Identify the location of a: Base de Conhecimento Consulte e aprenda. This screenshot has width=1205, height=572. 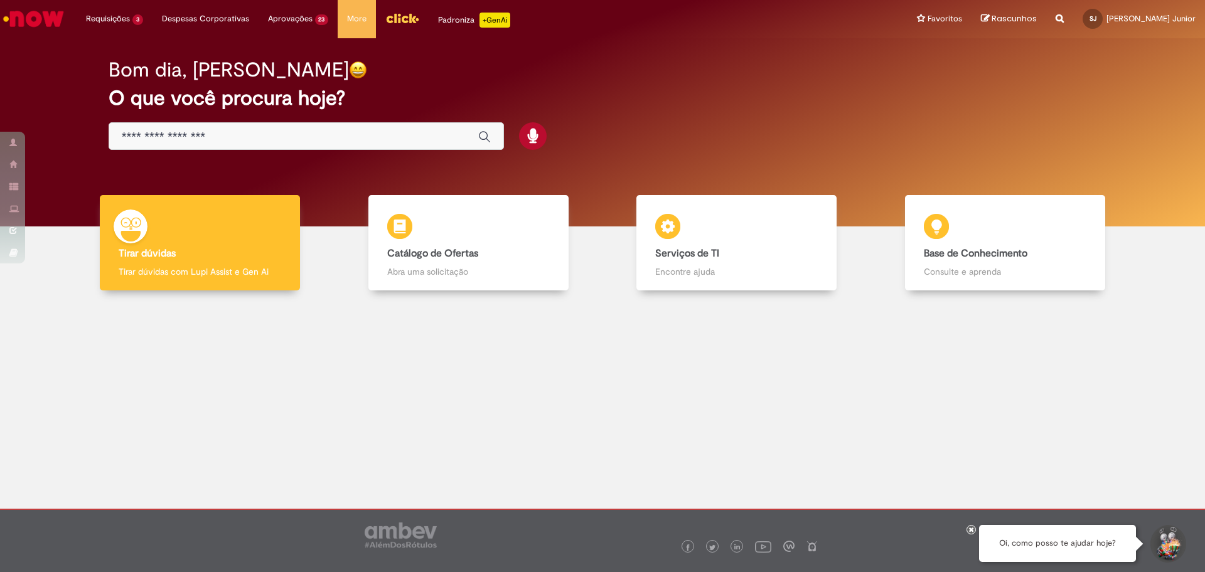
(1005, 243).